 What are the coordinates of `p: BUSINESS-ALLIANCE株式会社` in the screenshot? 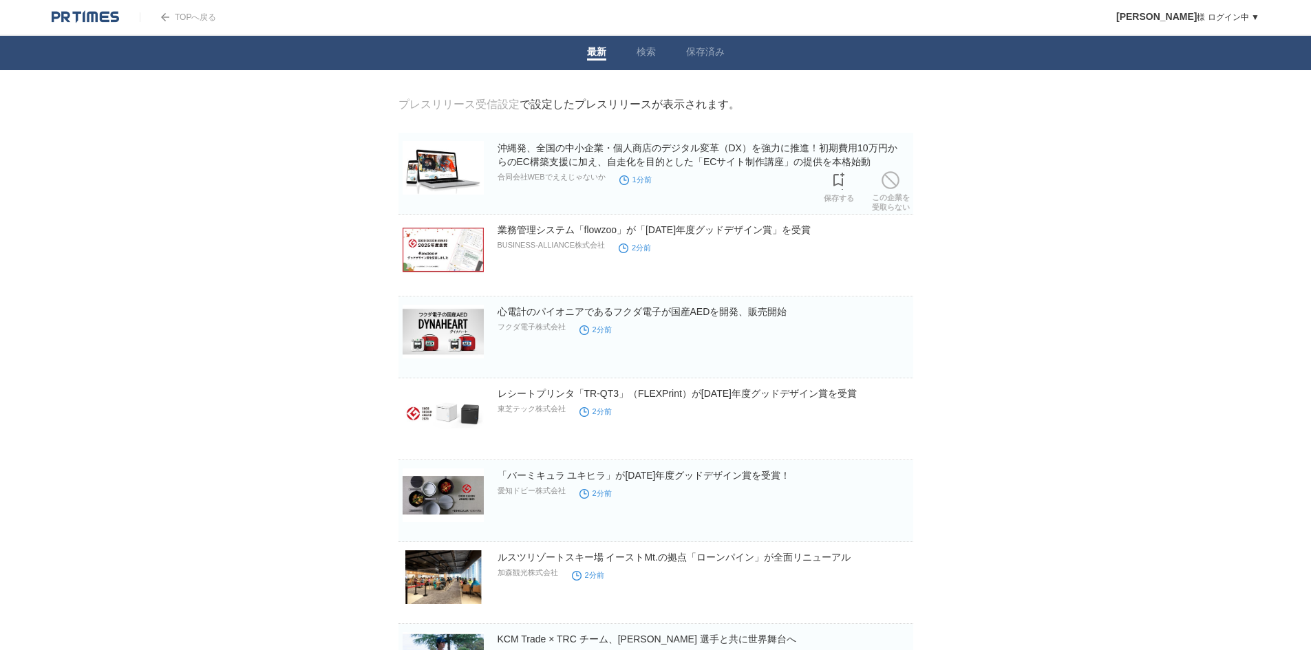 It's located at (551, 245).